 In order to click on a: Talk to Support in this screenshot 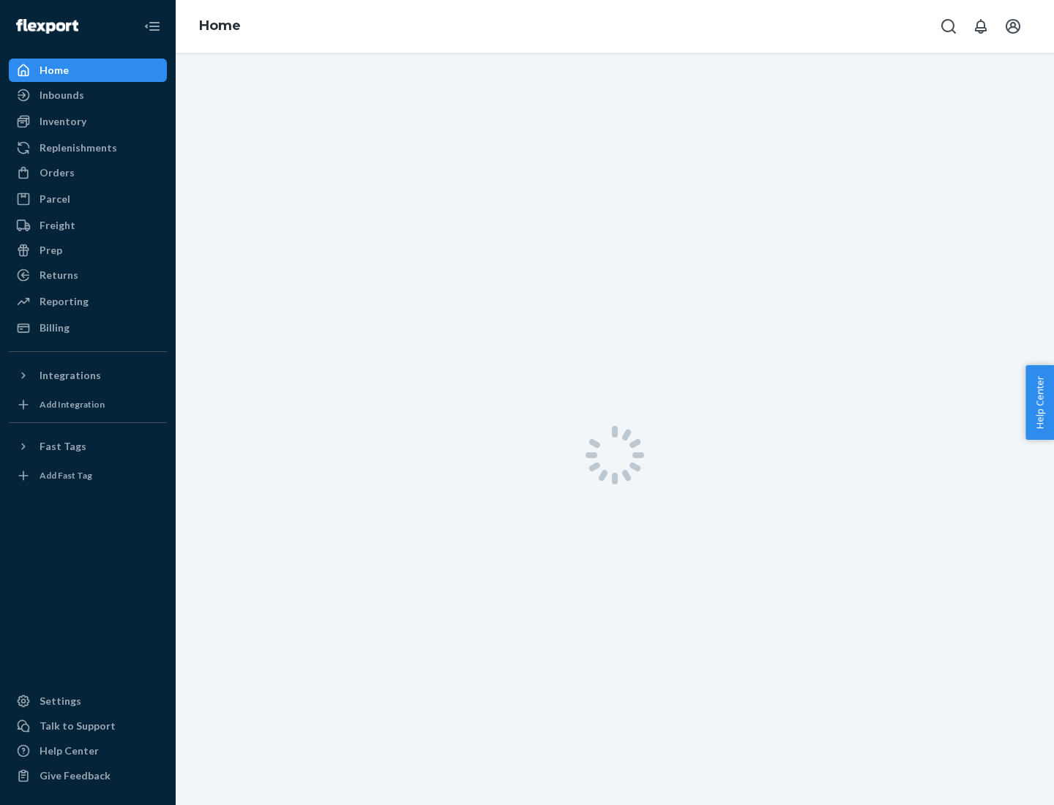, I will do `click(88, 726)`.